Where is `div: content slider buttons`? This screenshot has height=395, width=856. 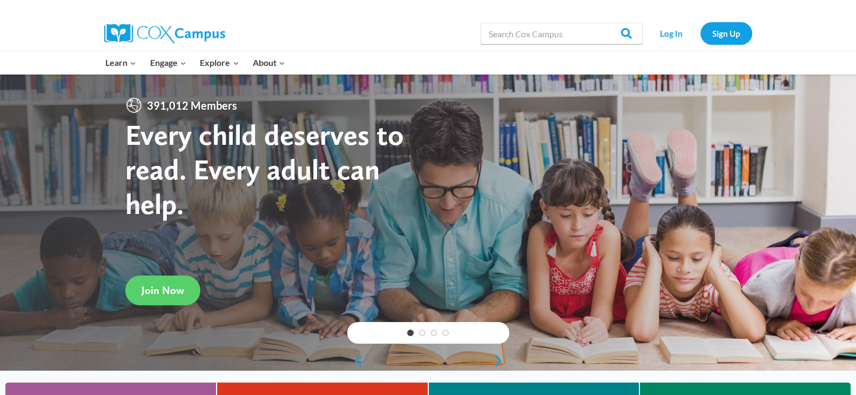 div: content slider buttons is located at coordinates (428, 361).